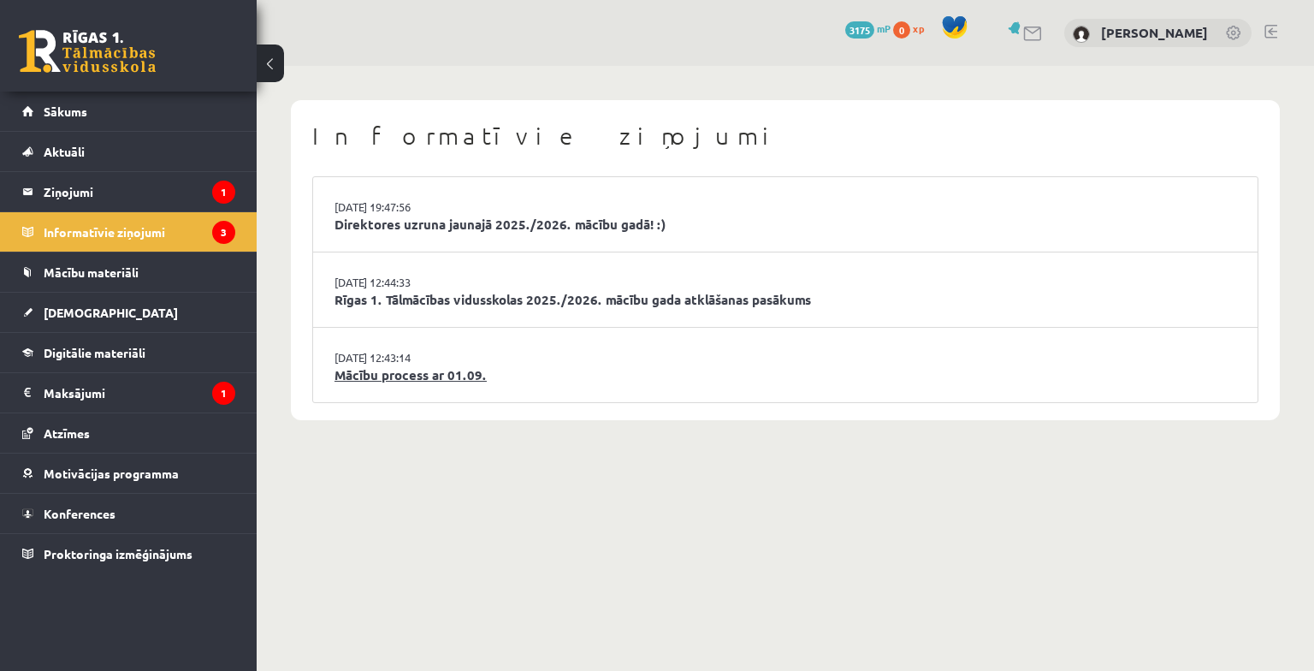  What do you see at coordinates (128, 272) in the screenshot?
I see `a: Mācību materiāli` at bounding box center [128, 272].